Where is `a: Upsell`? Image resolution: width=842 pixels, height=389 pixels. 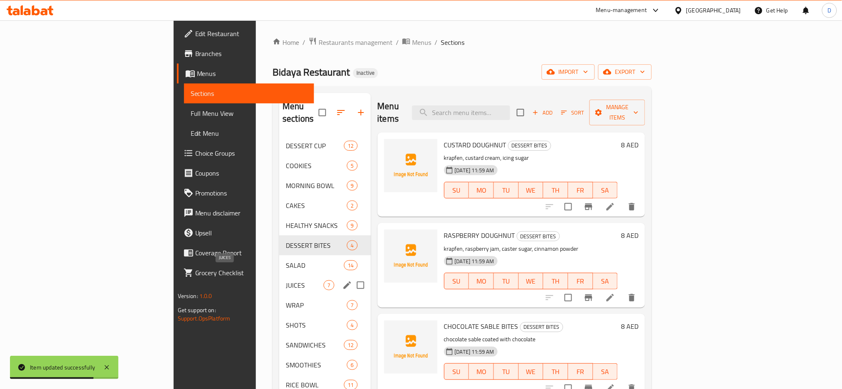 a: Upsell is located at coordinates (245, 233).